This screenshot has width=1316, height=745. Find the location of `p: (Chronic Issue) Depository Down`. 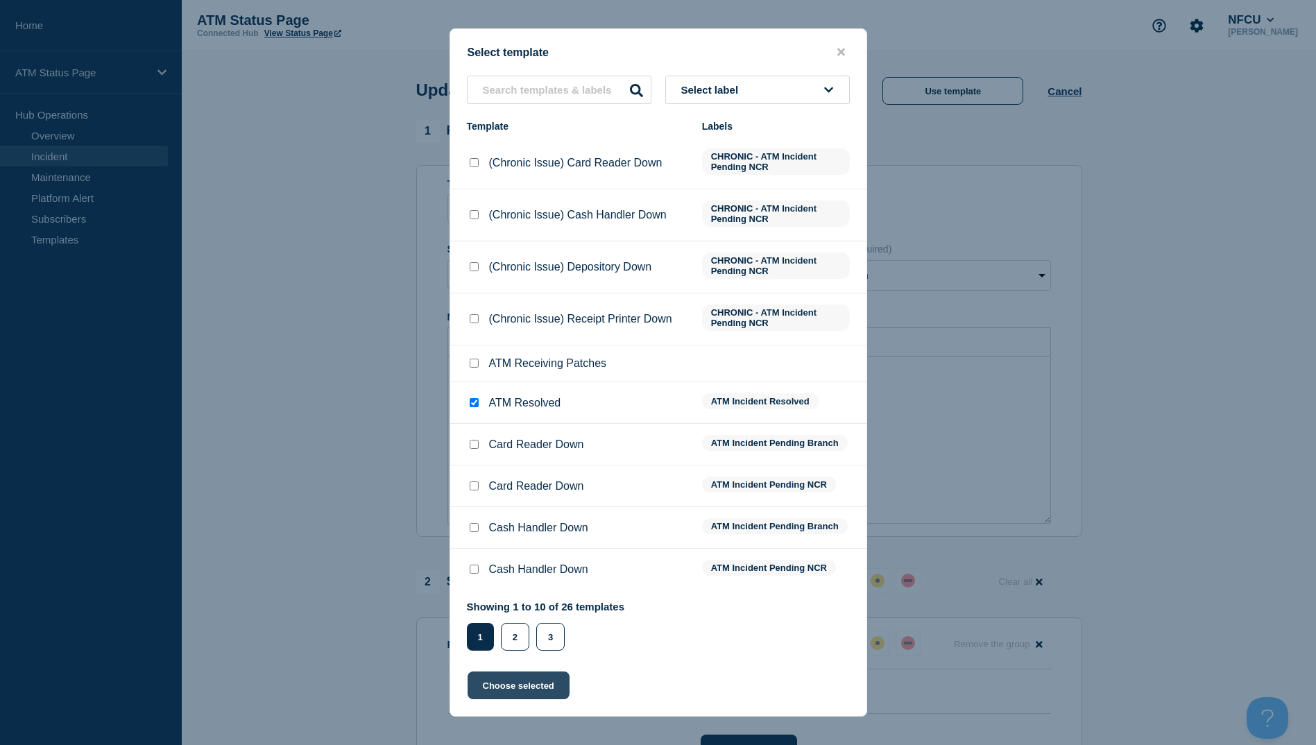

p: (Chronic Issue) Depository Down is located at coordinates (570, 267).